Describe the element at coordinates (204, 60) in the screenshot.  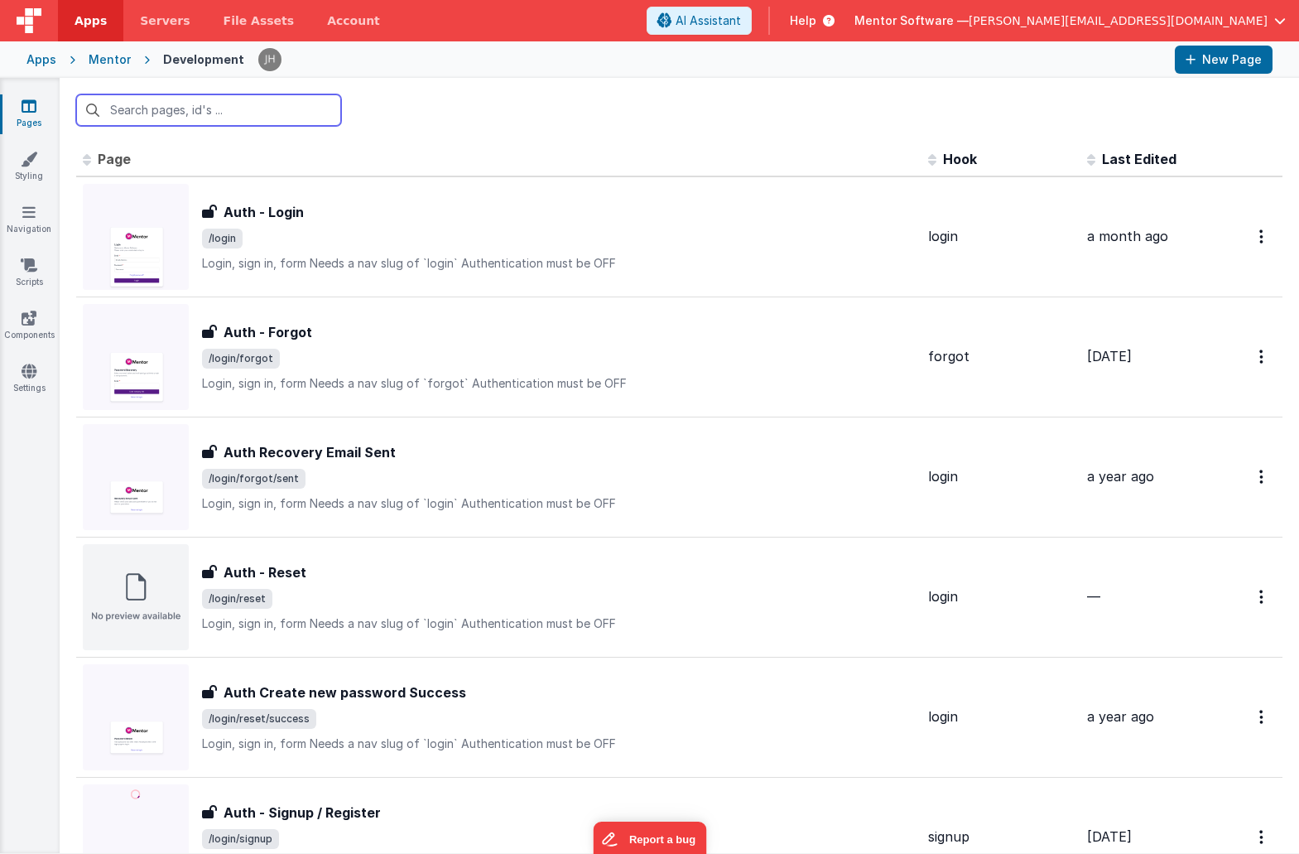
I see `div: Development` at that location.